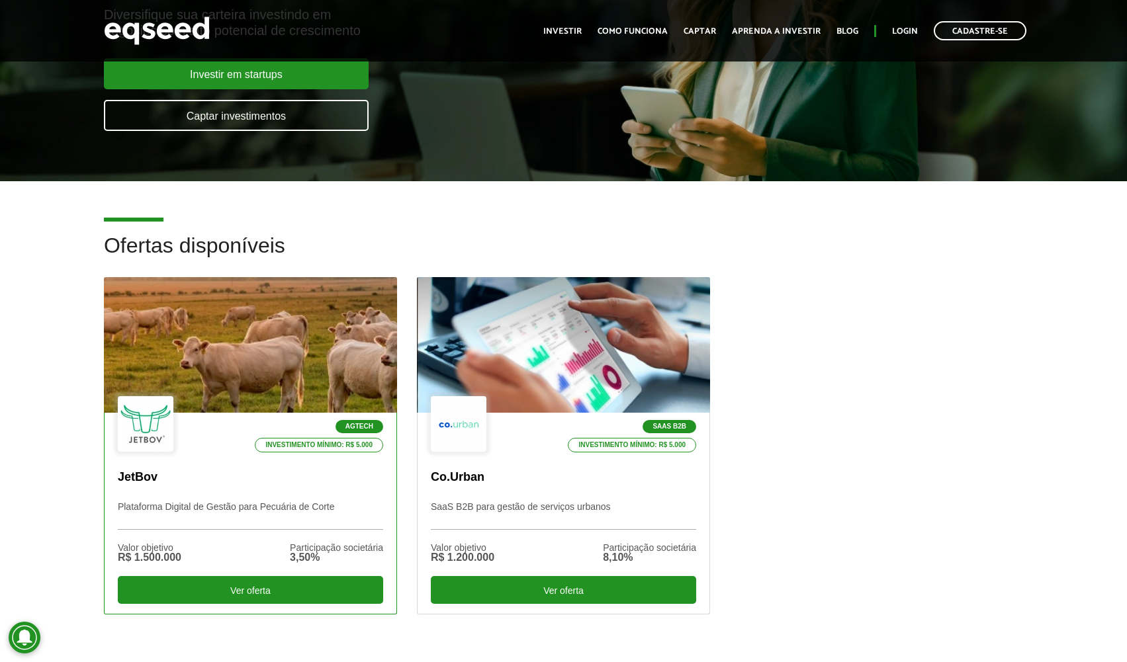 The image size is (1127, 662). Describe the element at coordinates (980, 30) in the screenshot. I see `a: Cadastre-se` at that location.